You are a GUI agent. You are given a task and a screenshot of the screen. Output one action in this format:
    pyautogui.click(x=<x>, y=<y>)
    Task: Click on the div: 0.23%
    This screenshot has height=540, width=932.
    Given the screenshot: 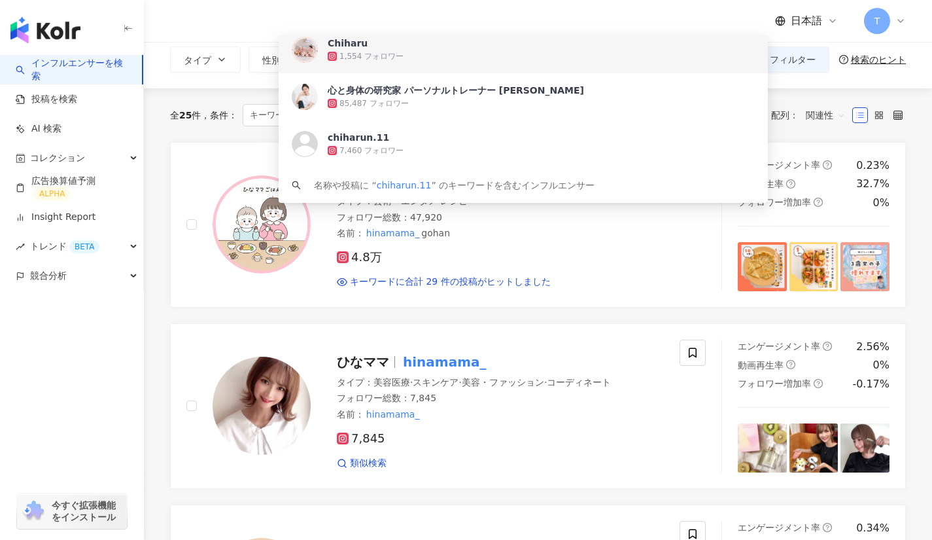 What is the action you would take?
    pyautogui.click(x=873, y=166)
    